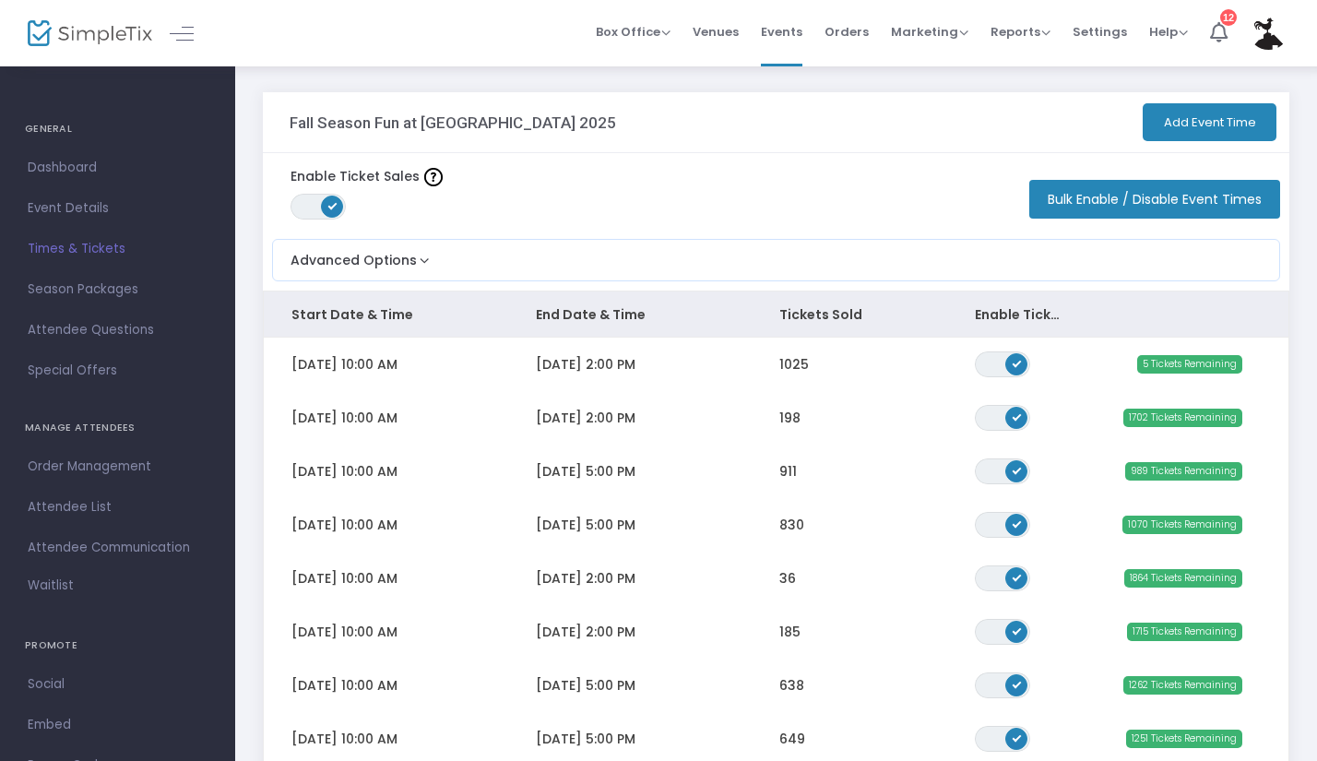  What do you see at coordinates (1169, 31) in the screenshot?
I see `span: Help` at bounding box center [1169, 31].